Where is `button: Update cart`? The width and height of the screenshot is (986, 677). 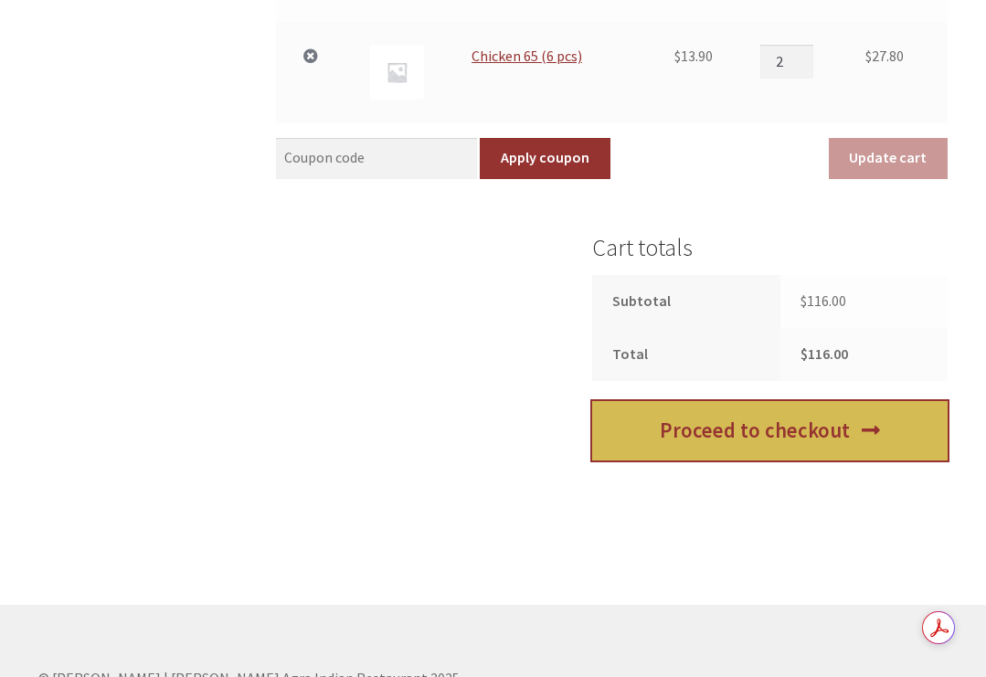
button: Update cart is located at coordinates (888, 159).